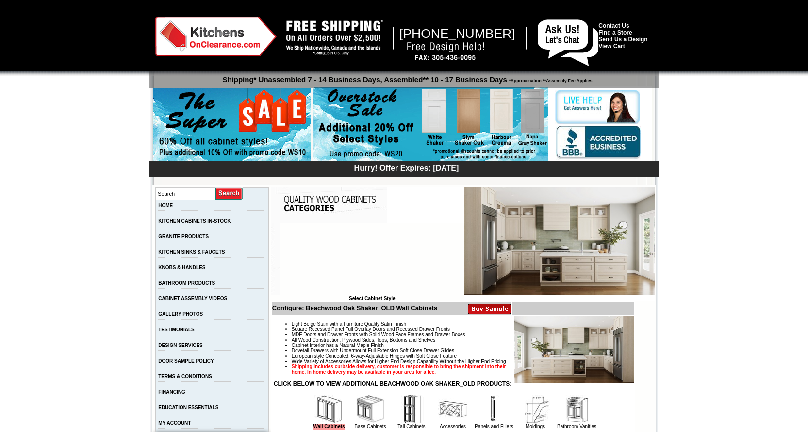 This screenshot has height=432, width=808. I want to click on span: *Approximation **Assembly Fee Applies, so click(550, 79).